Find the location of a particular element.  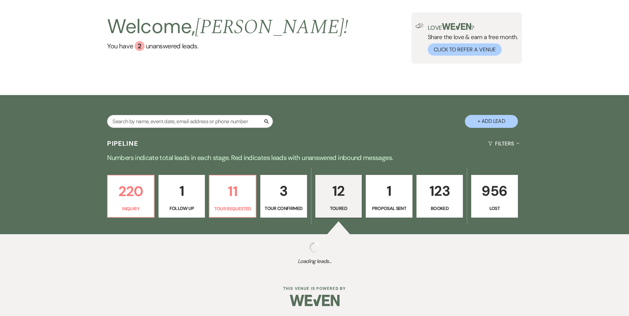

p: 123 is located at coordinates (440, 191).